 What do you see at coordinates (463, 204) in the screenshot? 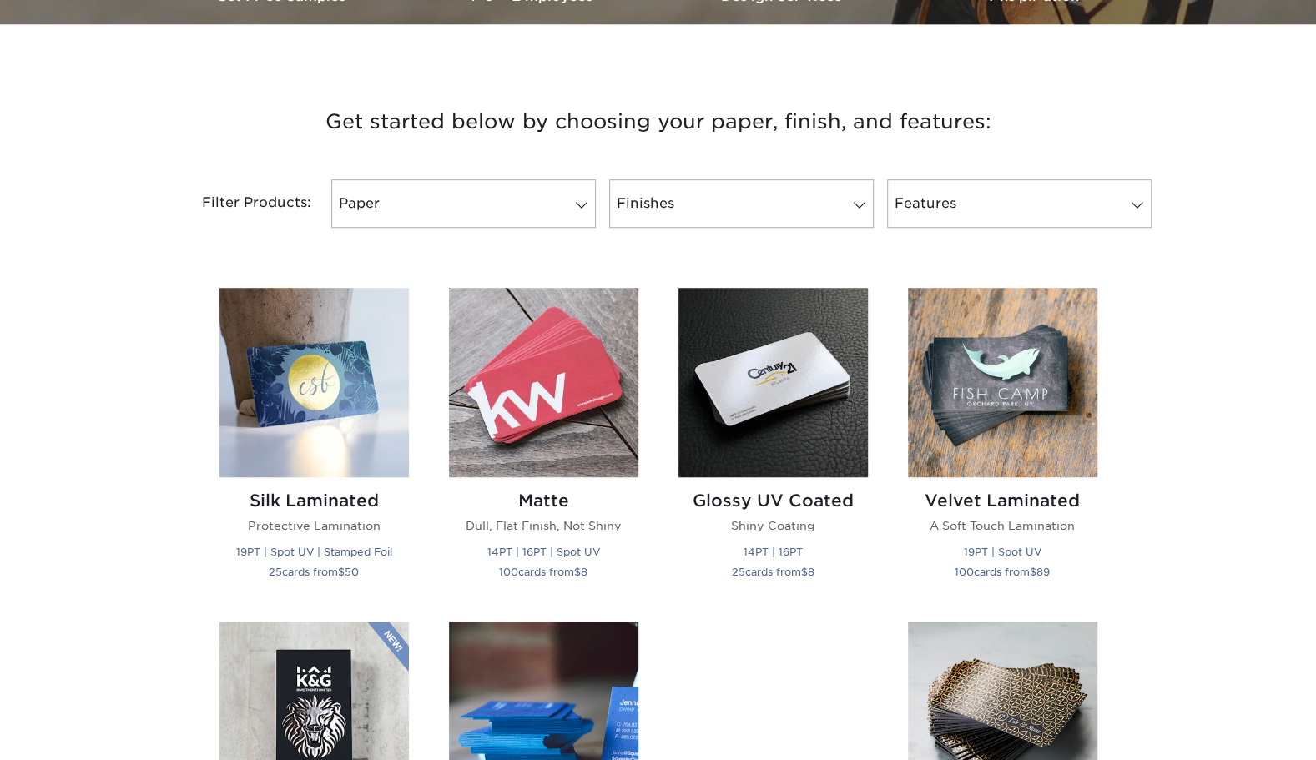
I see `a: Paper` at bounding box center [463, 204].